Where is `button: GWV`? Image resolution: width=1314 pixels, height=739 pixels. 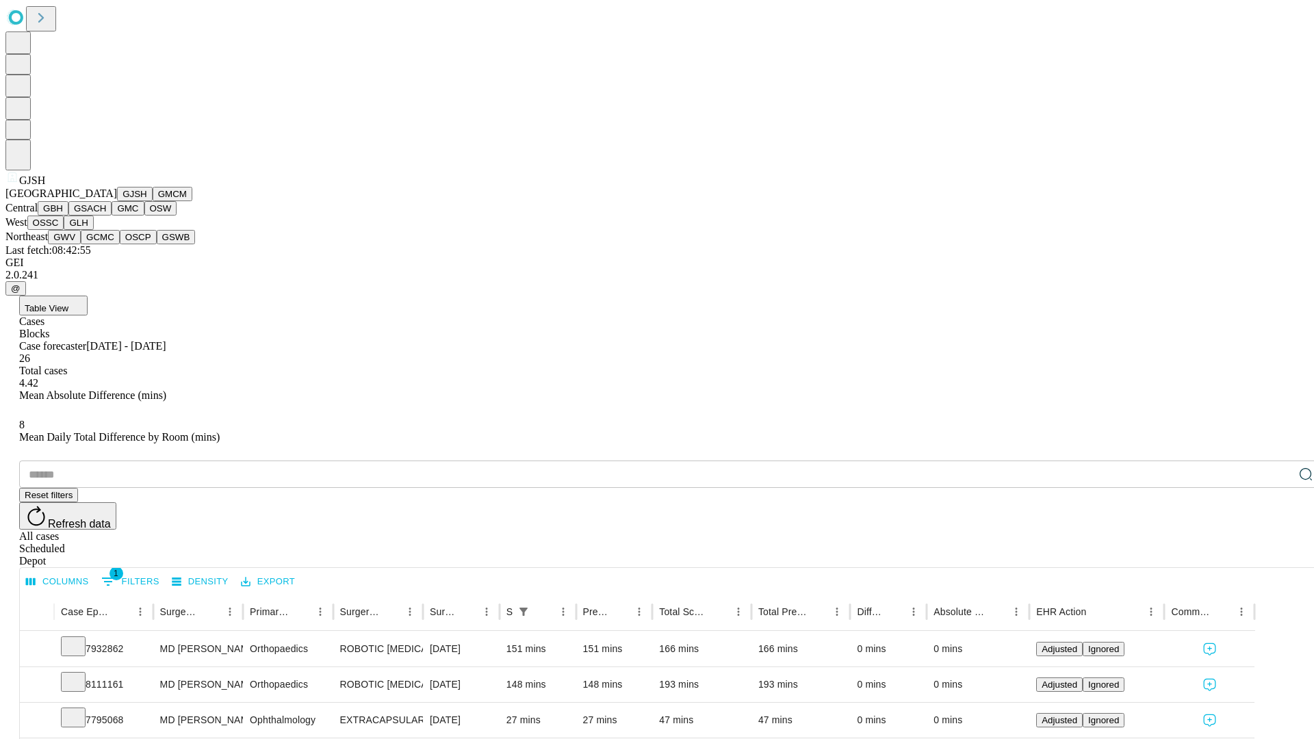
button: GWV is located at coordinates (64, 237).